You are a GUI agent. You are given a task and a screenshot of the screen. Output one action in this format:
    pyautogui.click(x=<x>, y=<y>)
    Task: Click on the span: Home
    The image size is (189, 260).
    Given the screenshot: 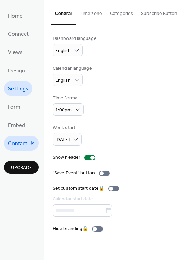 What is the action you would take?
    pyautogui.click(x=15, y=16)
    